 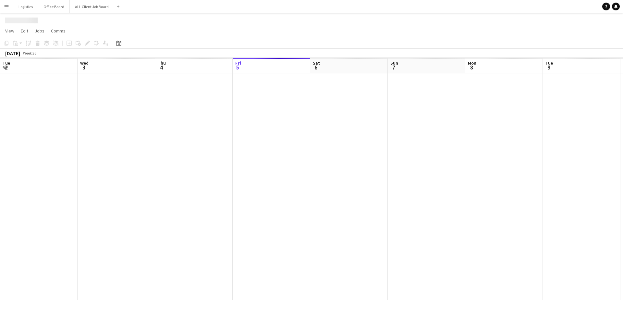 I want to click on span: 8, so click(x=472, y=67).